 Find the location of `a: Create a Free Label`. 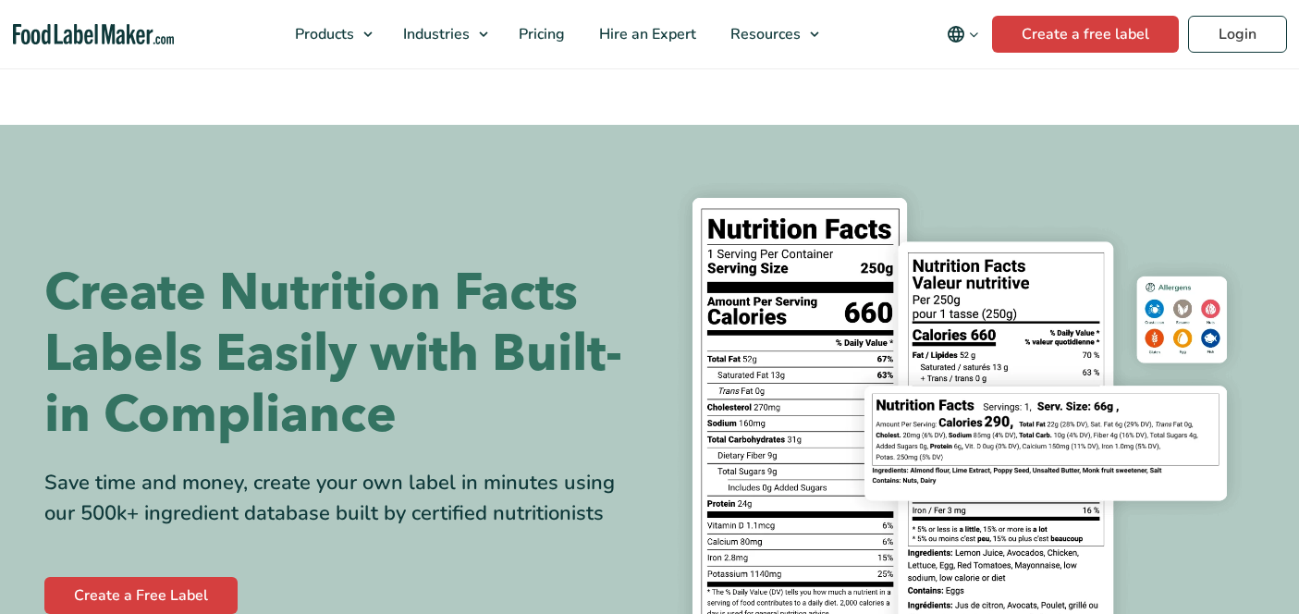

a: Create a Free Label is located at coordinates (141, 595).